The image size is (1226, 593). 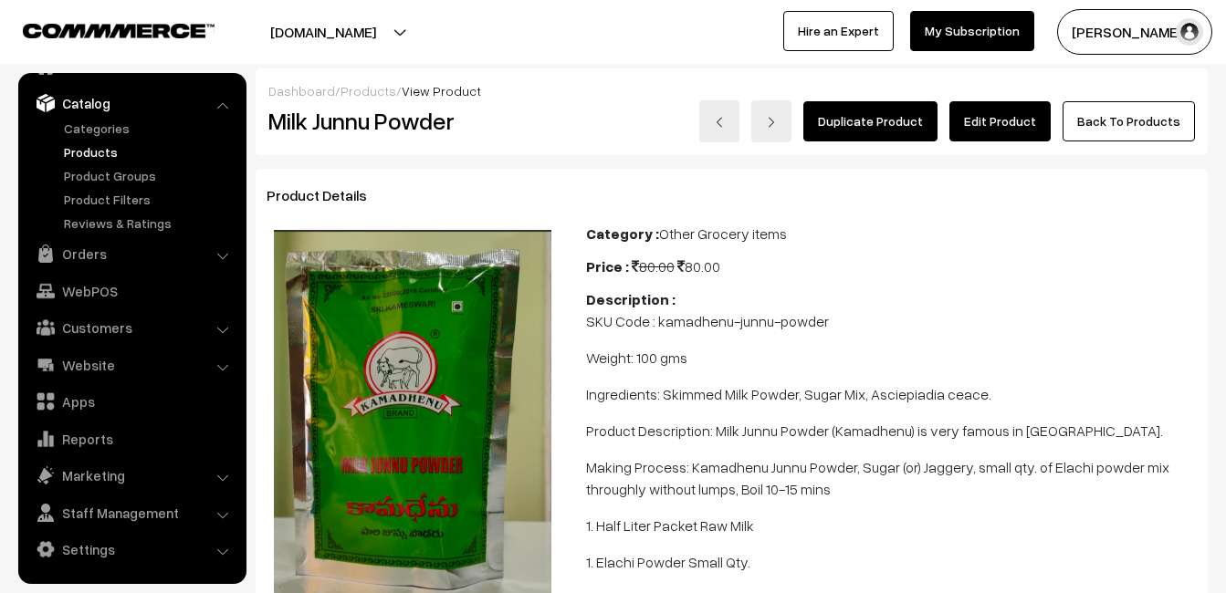 What do you see at coordinates (131, 365) in the screenshot?
I see `a: Website` at bounding box center [131, 365].